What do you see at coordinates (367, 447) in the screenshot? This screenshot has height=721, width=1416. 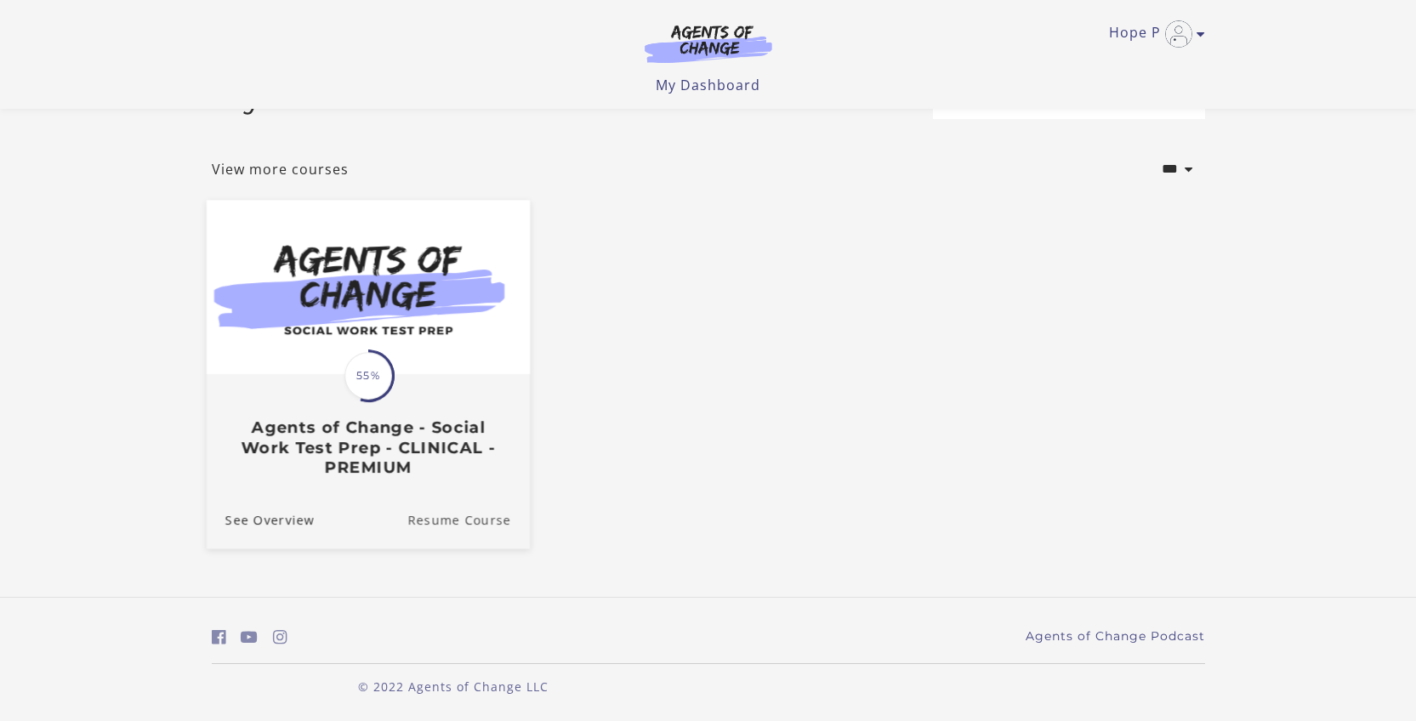 I see `h3: Agents of Change - Social Work Test Prep - CLINICAL - PREMIUM` at bounding box center [367, 447].